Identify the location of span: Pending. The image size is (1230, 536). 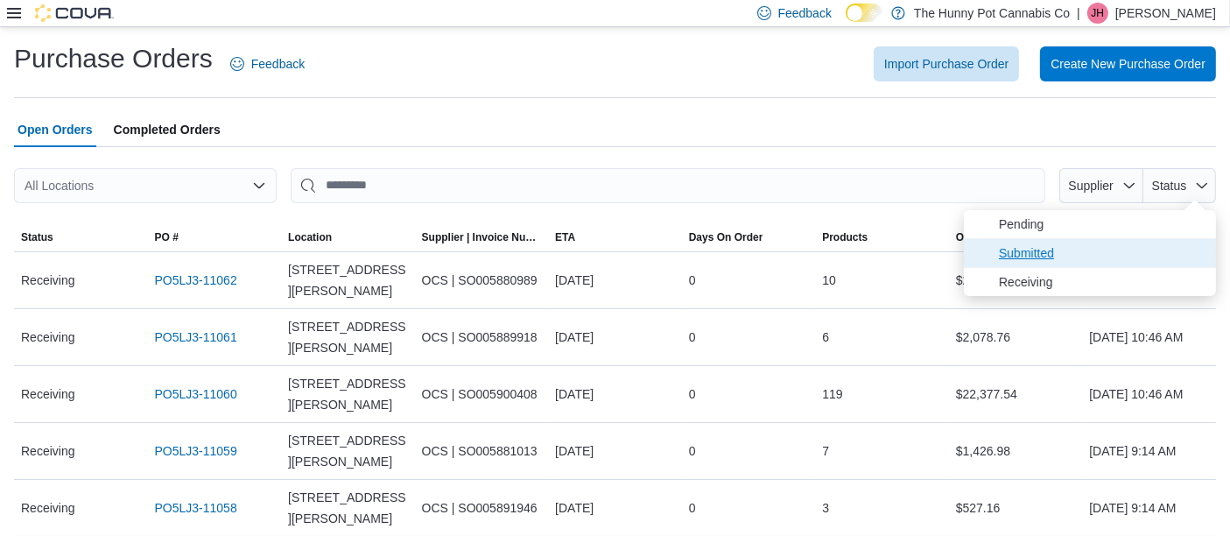
(1103, 224).